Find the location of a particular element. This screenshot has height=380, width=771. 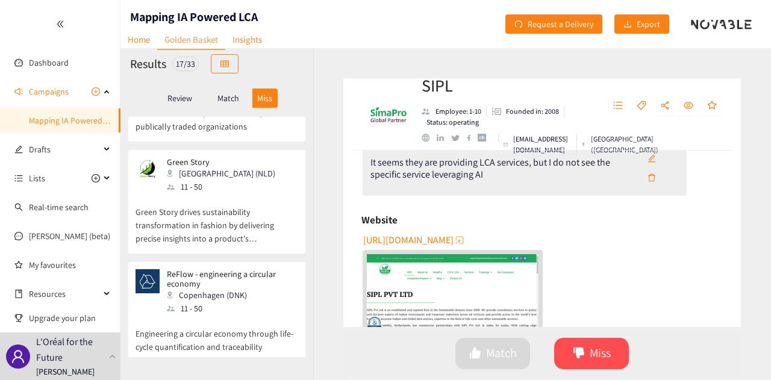

a: Real-time search is located at coordinates (58, 207).